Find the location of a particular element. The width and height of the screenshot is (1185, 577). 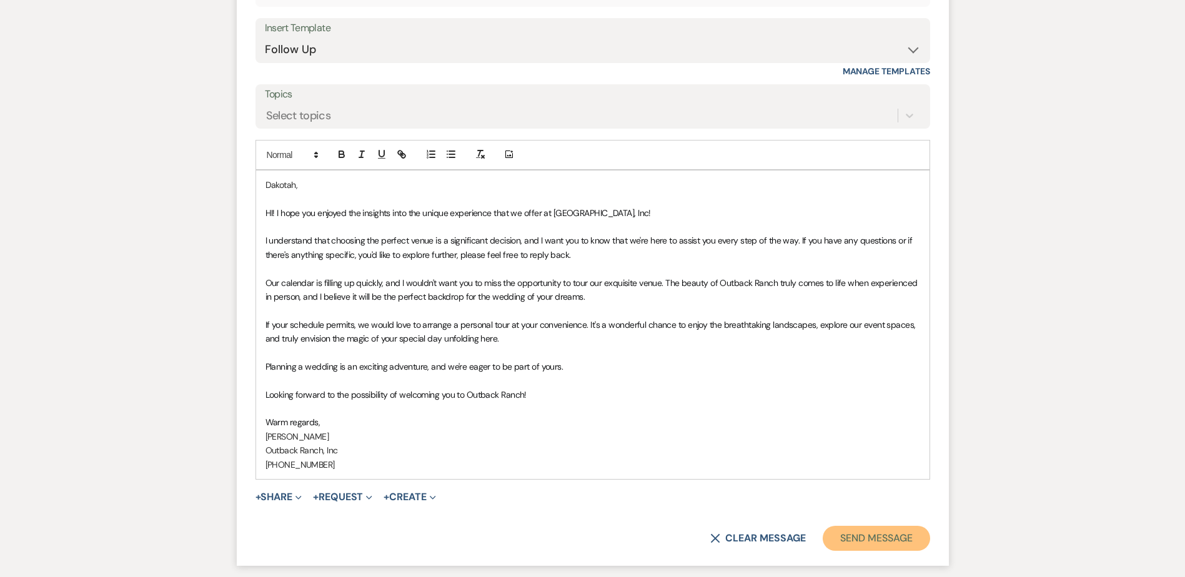

a: Manage Templates is located at coordinates (886, 71).